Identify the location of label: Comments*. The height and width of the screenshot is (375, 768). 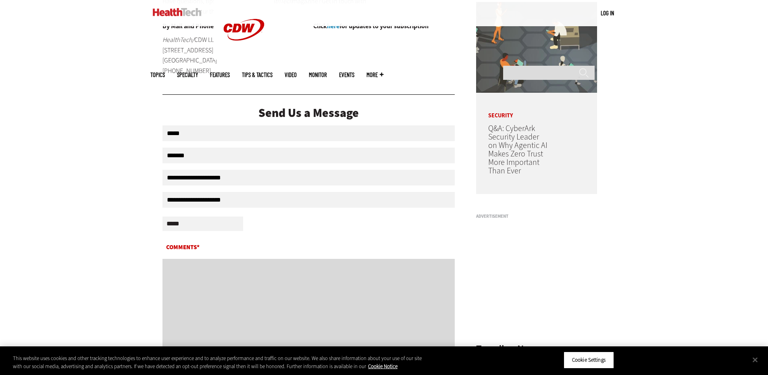
(309, 249).